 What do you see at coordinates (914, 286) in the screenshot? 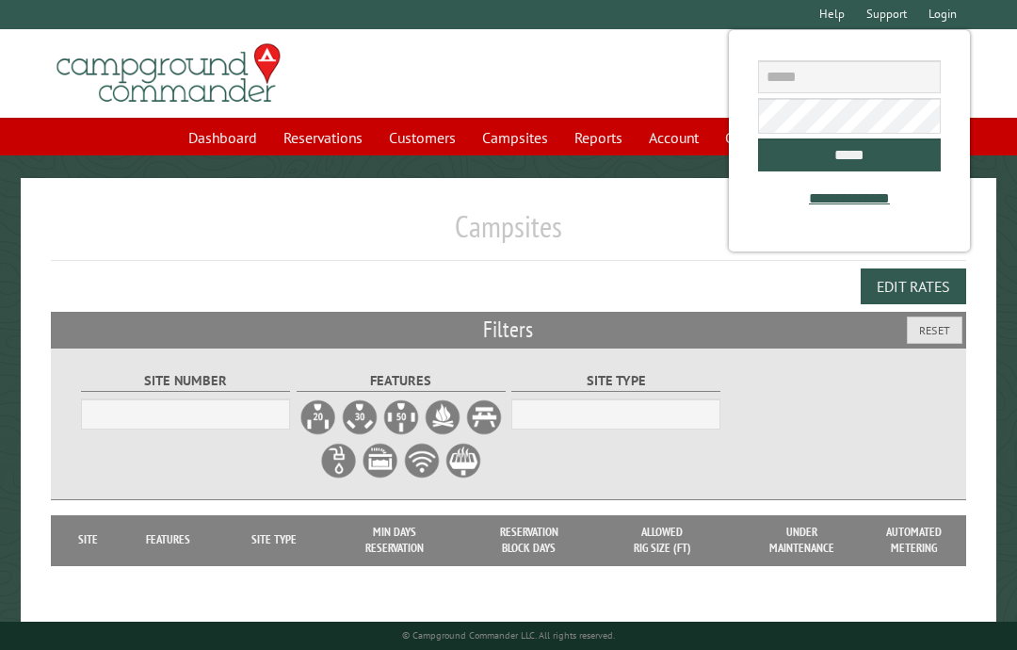
I see `button: Edit Rates` at bounding box center [914, 286].